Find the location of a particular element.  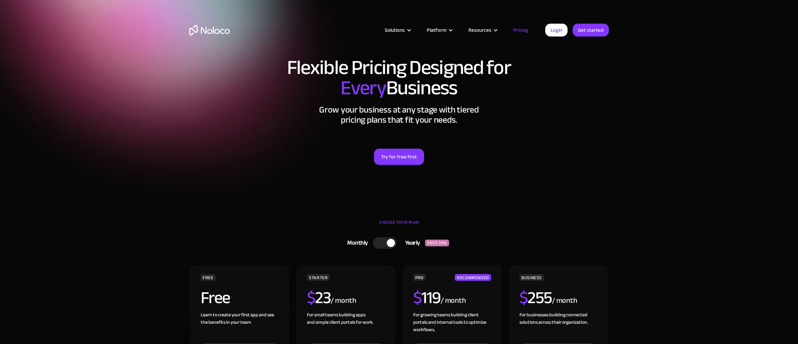

div: Learn to create your first app and see the benefits in your team ‍ is located at coordinates (239, 328).